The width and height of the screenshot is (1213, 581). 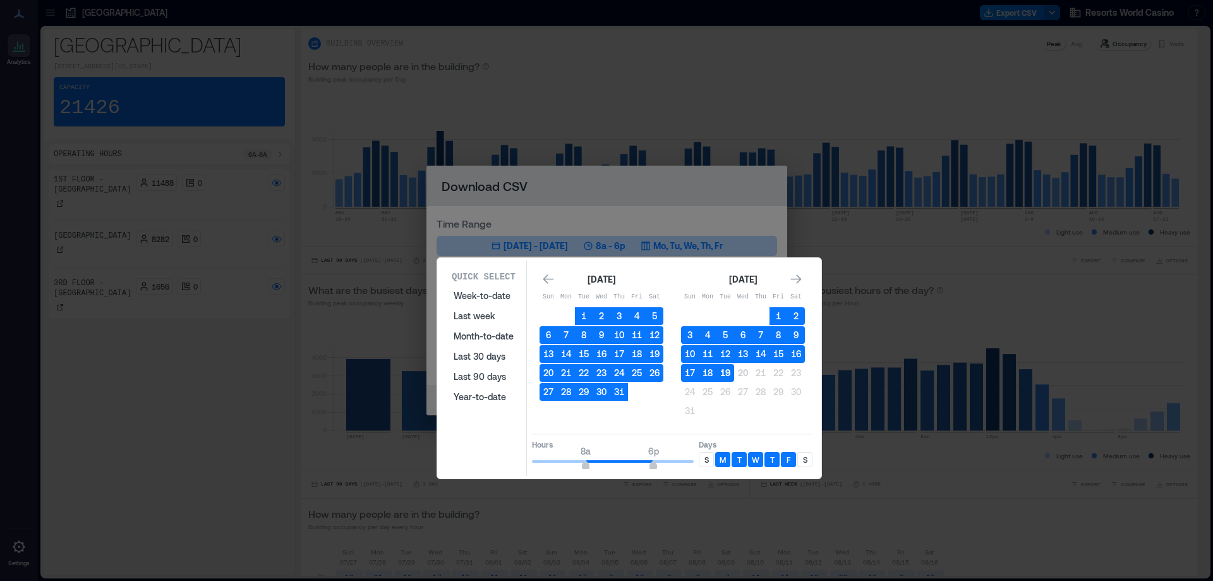 I want to click on p: Hours, so click(x=613, y=444).